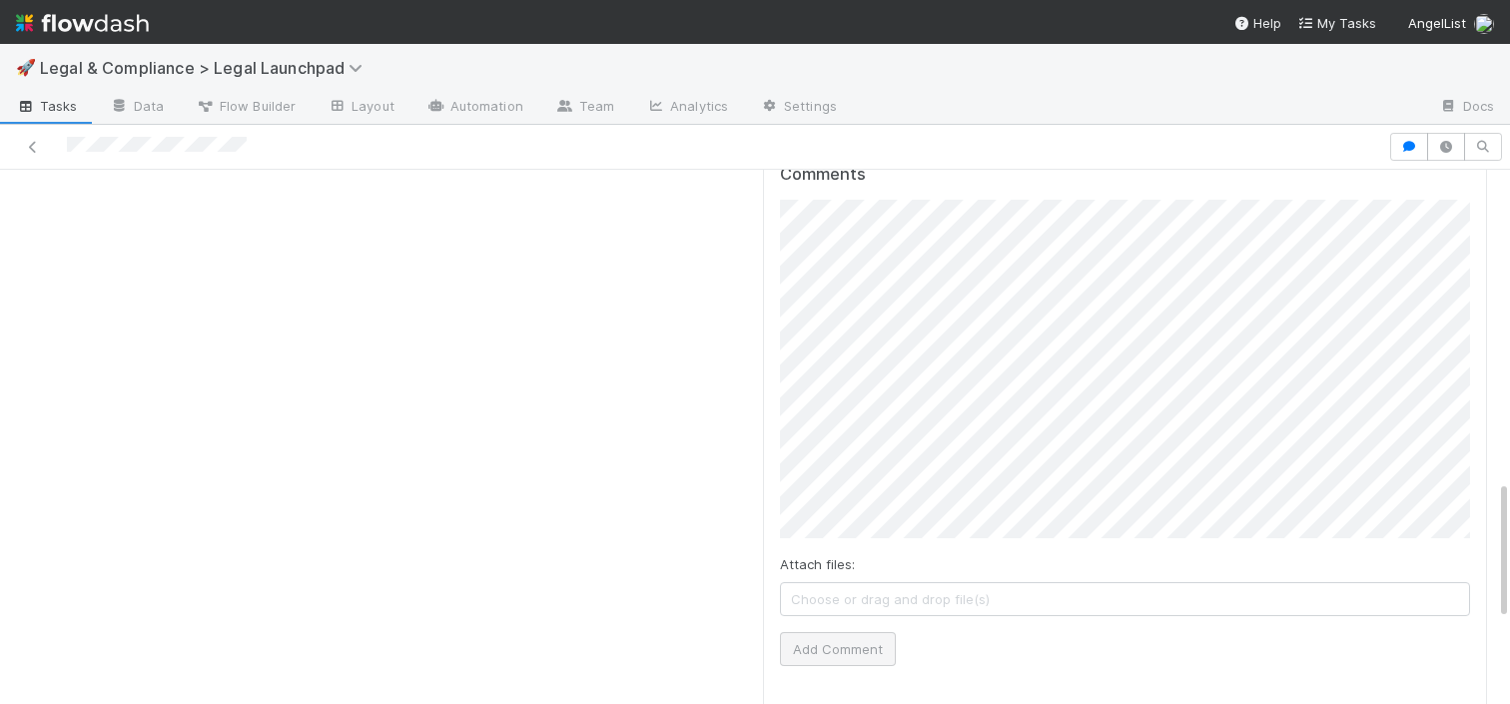  Describe the element at coordinates (246, 106) in the screenshot. I see `span: Flow Builder` at that location.